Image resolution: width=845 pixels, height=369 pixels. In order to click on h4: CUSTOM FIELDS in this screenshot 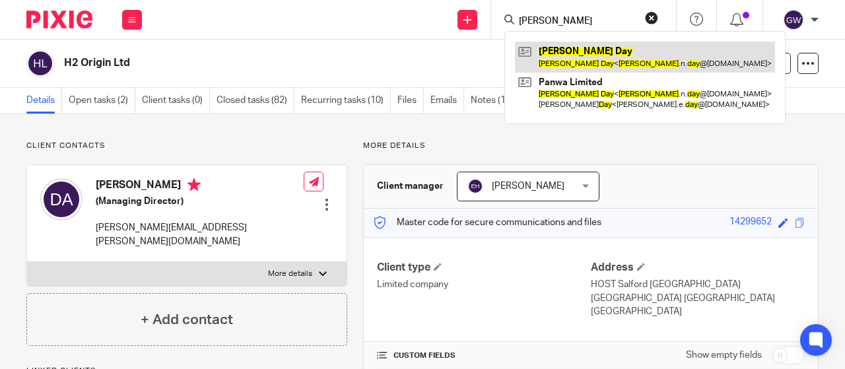, I will do `click(484, 356)`.